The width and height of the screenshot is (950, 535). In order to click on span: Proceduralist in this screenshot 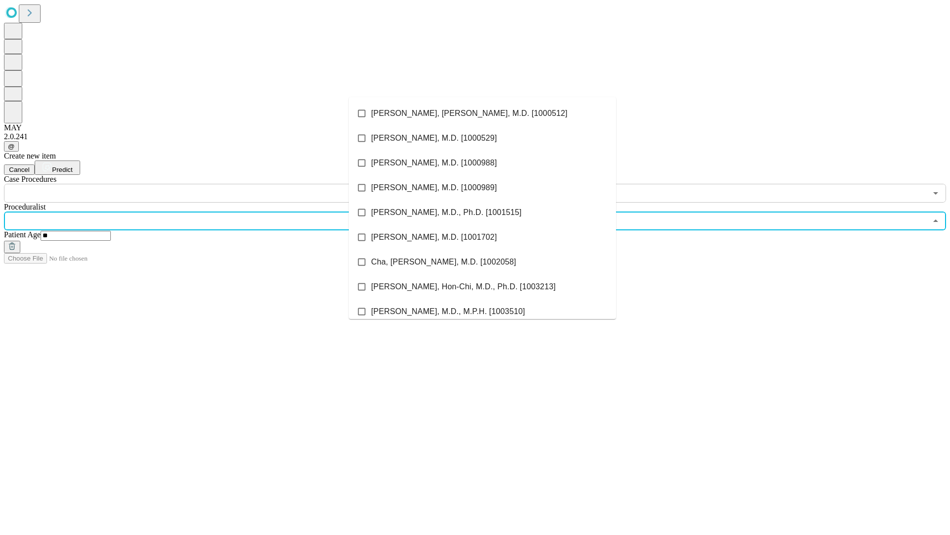, I will do `click(25, 206)`.